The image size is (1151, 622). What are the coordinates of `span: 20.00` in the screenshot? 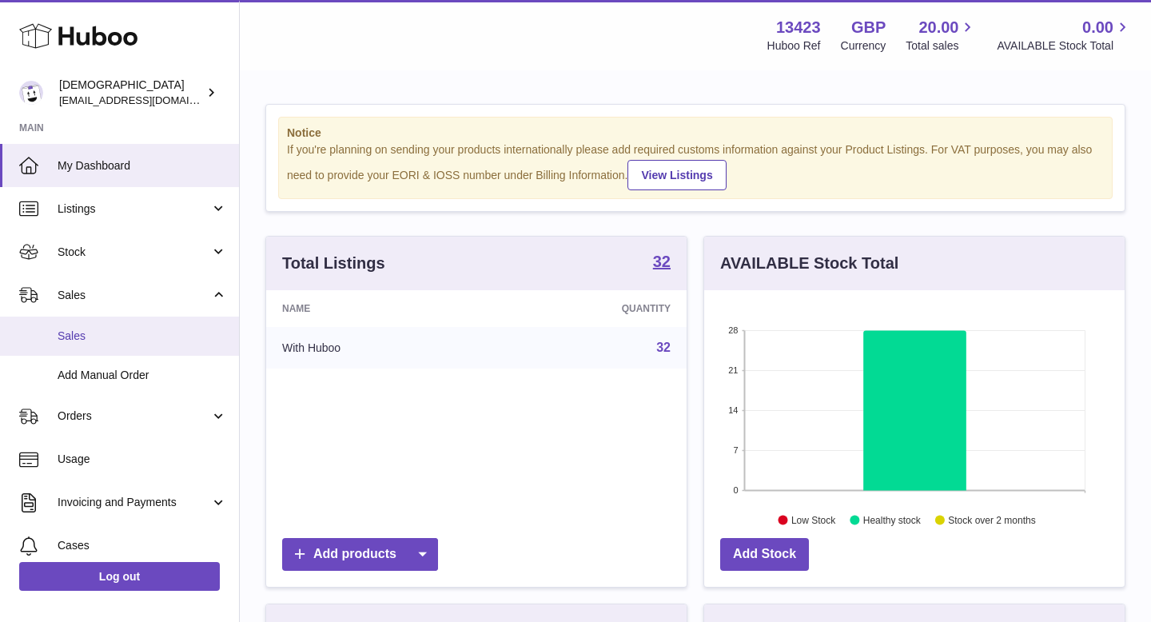 It's located at (938, 27).